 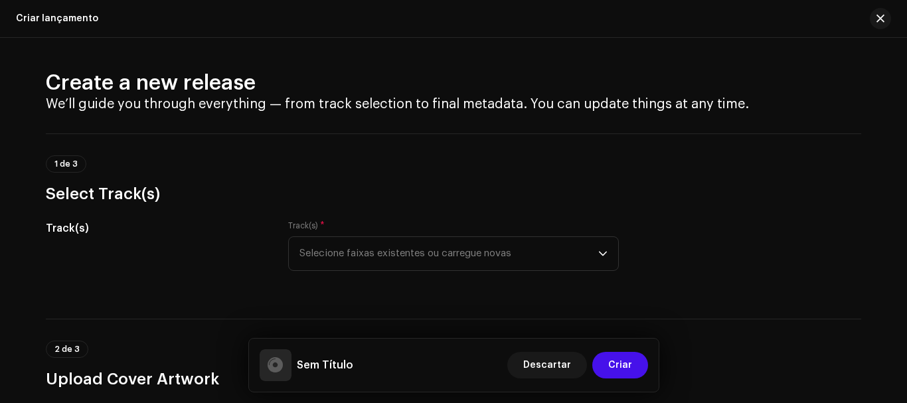 What do you see at coordinates (620, 365) in the screenshot?
I see `button: Criar` at bounding box center [620, 365].